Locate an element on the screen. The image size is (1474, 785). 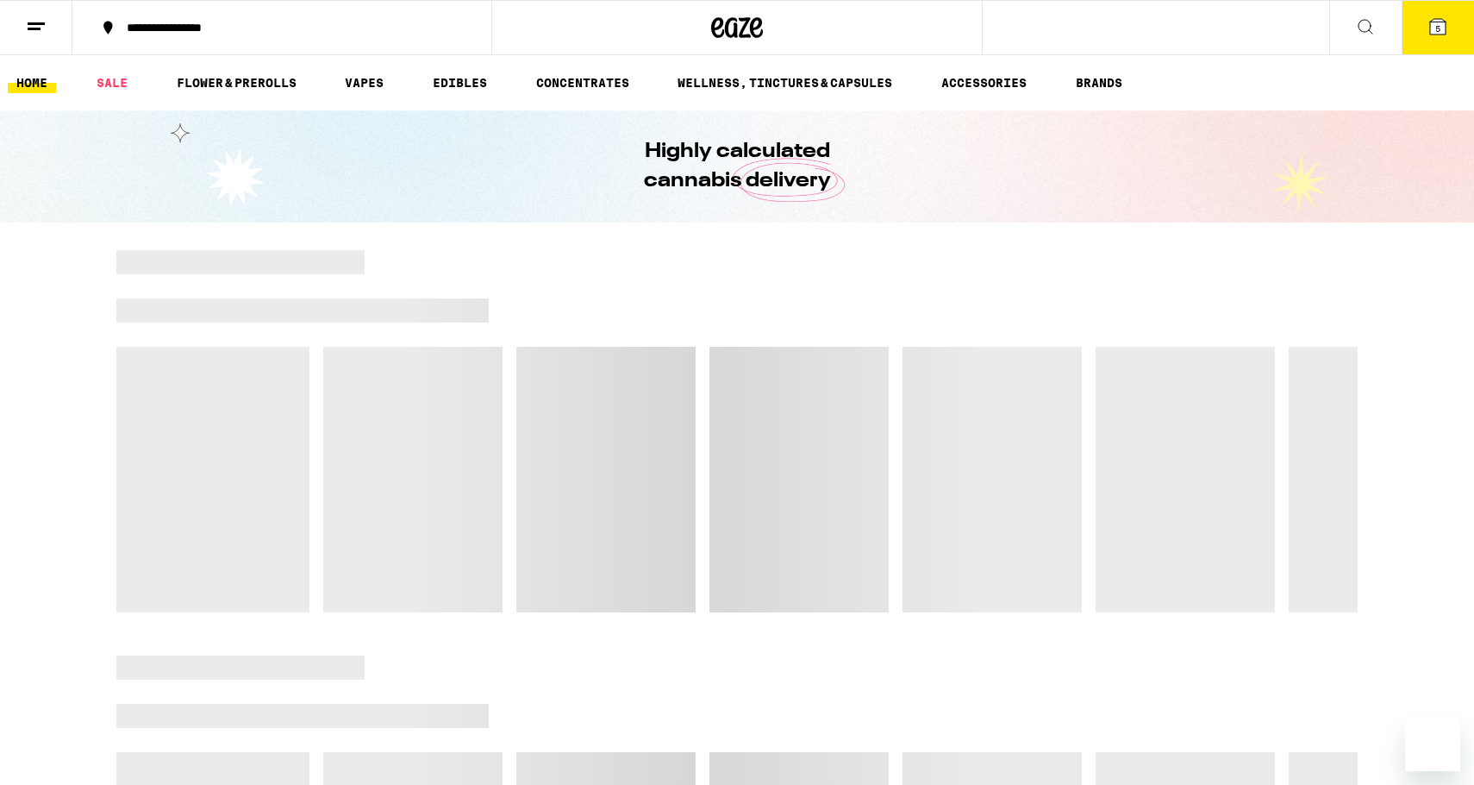
a: ACCESSORIES is located at coordinates (984, 83).